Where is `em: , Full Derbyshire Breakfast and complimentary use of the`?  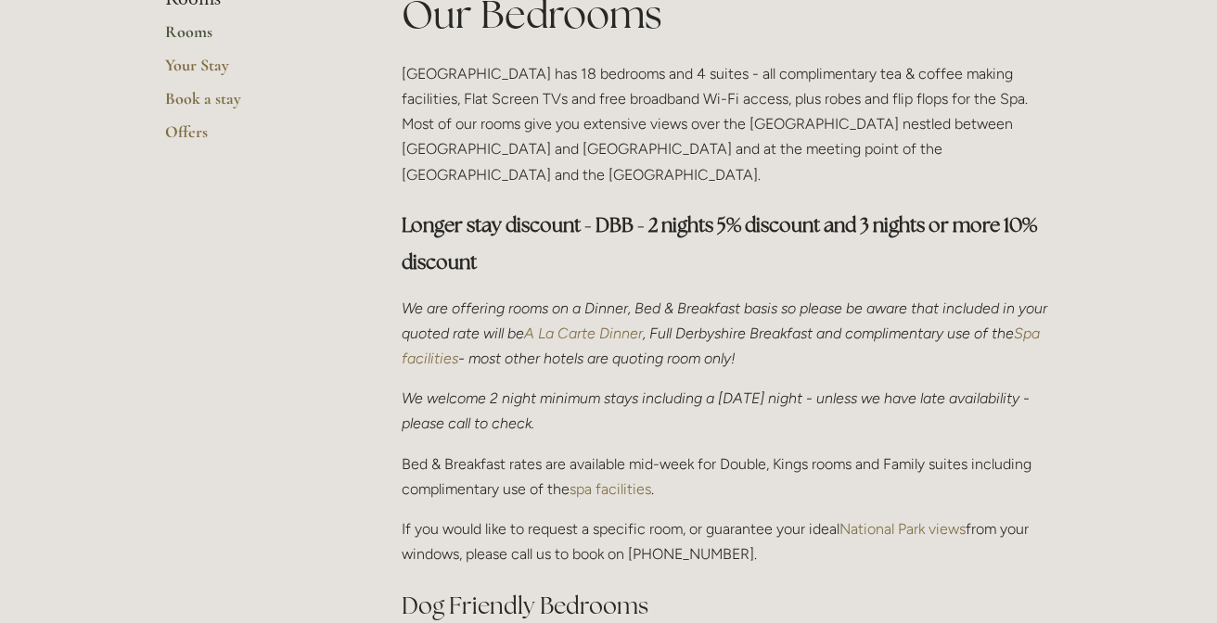
em: , Full Derbyshire Breakfast and complimentary use of the is located at coordinates (828, 333).